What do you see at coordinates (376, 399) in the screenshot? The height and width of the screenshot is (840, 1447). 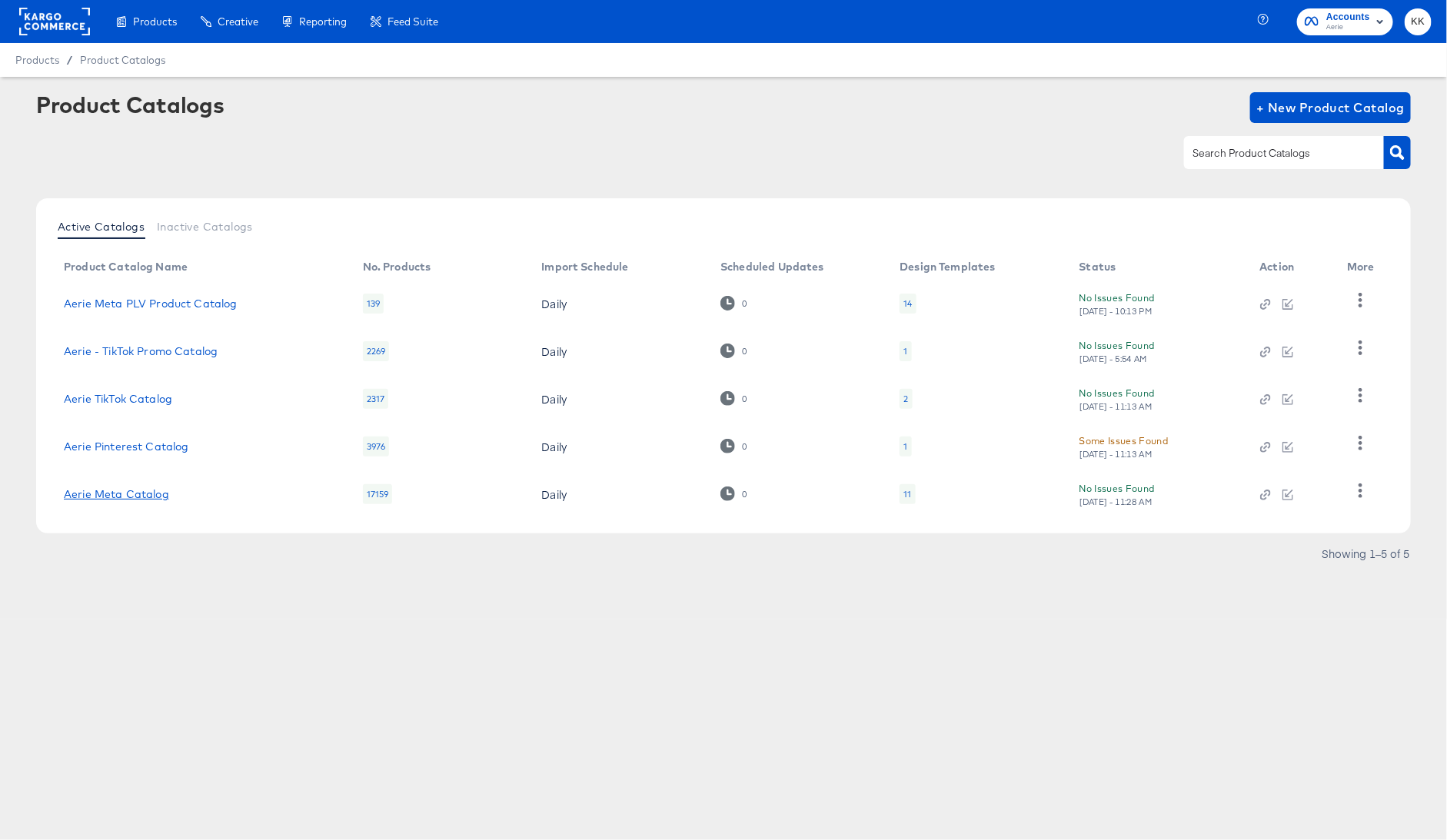 I see `div: 2317` at bounding box center [376, 399].